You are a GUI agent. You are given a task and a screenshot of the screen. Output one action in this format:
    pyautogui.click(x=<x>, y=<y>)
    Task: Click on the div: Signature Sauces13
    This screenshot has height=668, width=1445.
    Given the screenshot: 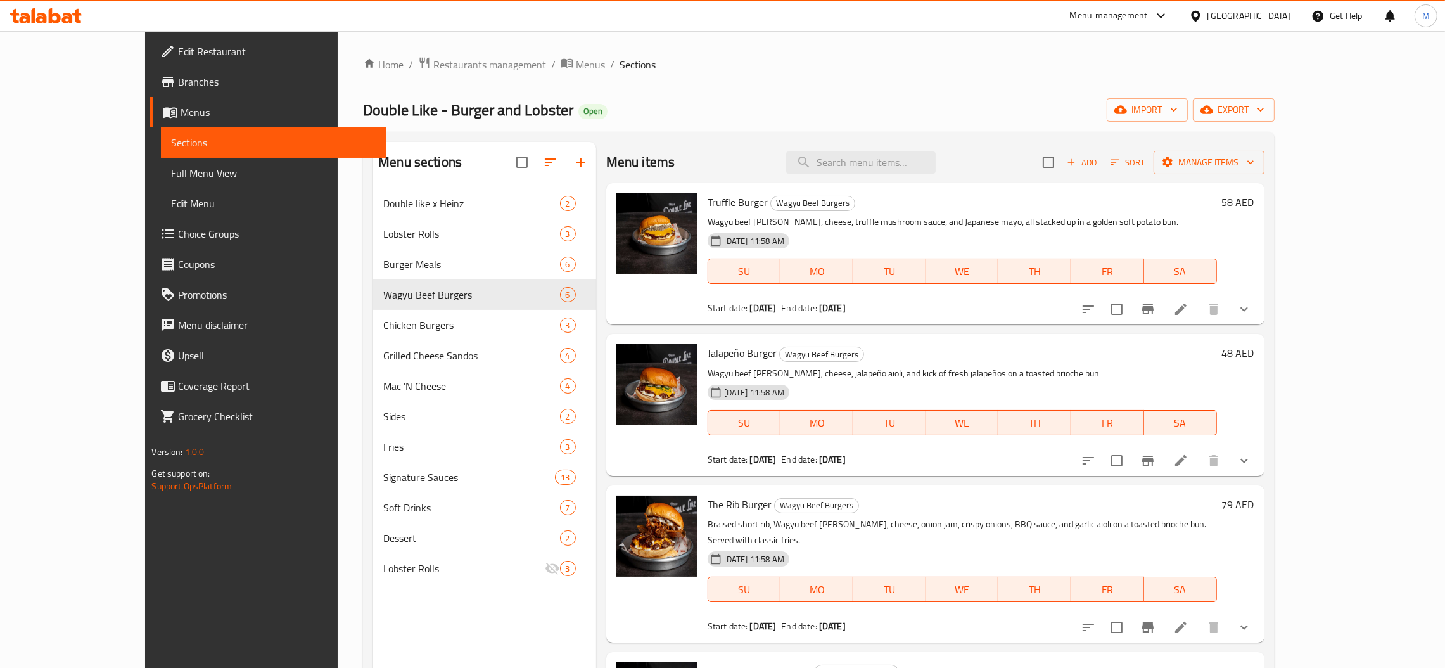 What is the action you would take?
    pyautogui.click(x=485, y=477)
    